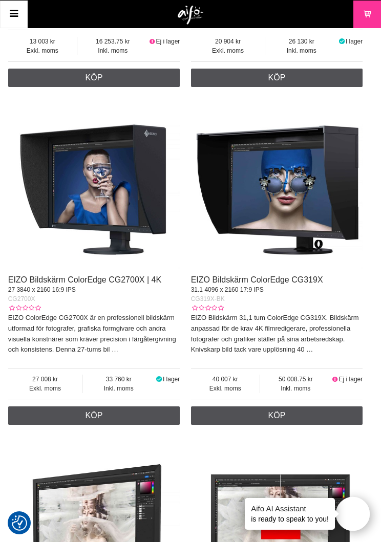 Image resolution: width=381 pixels, height=542 pixels. Describe the element at coordinates (19, 523) in the screenshot. I see `button: Samtyckesinställningar` at that location.